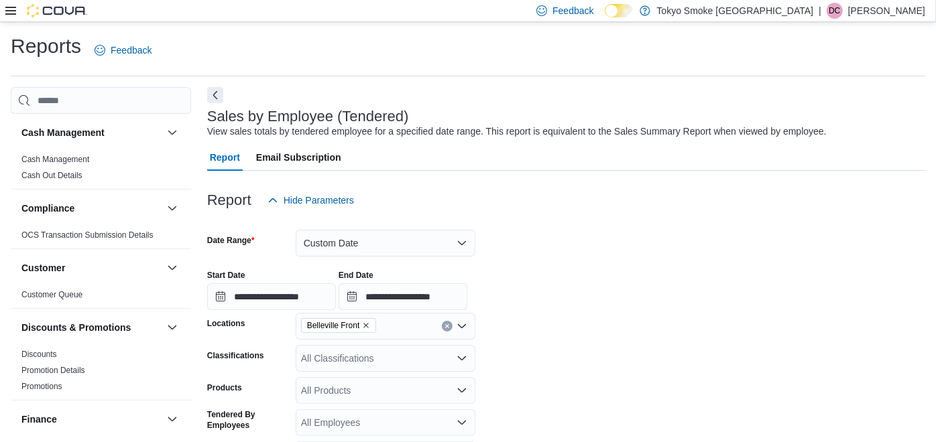 Image resolution: width=936 pixels, height=442 pixels. What do you see at coordinates (46, 46) in the screenshot?
I see `h1: Reports` at bounding box center [46, 46].